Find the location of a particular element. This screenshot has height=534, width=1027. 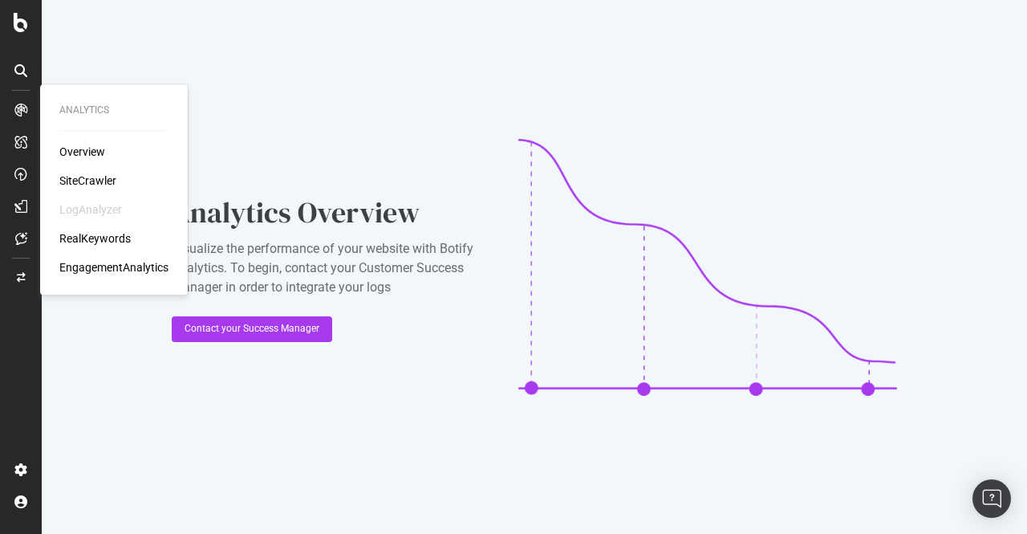

div: Analytics is located at coordinates (114, 110).